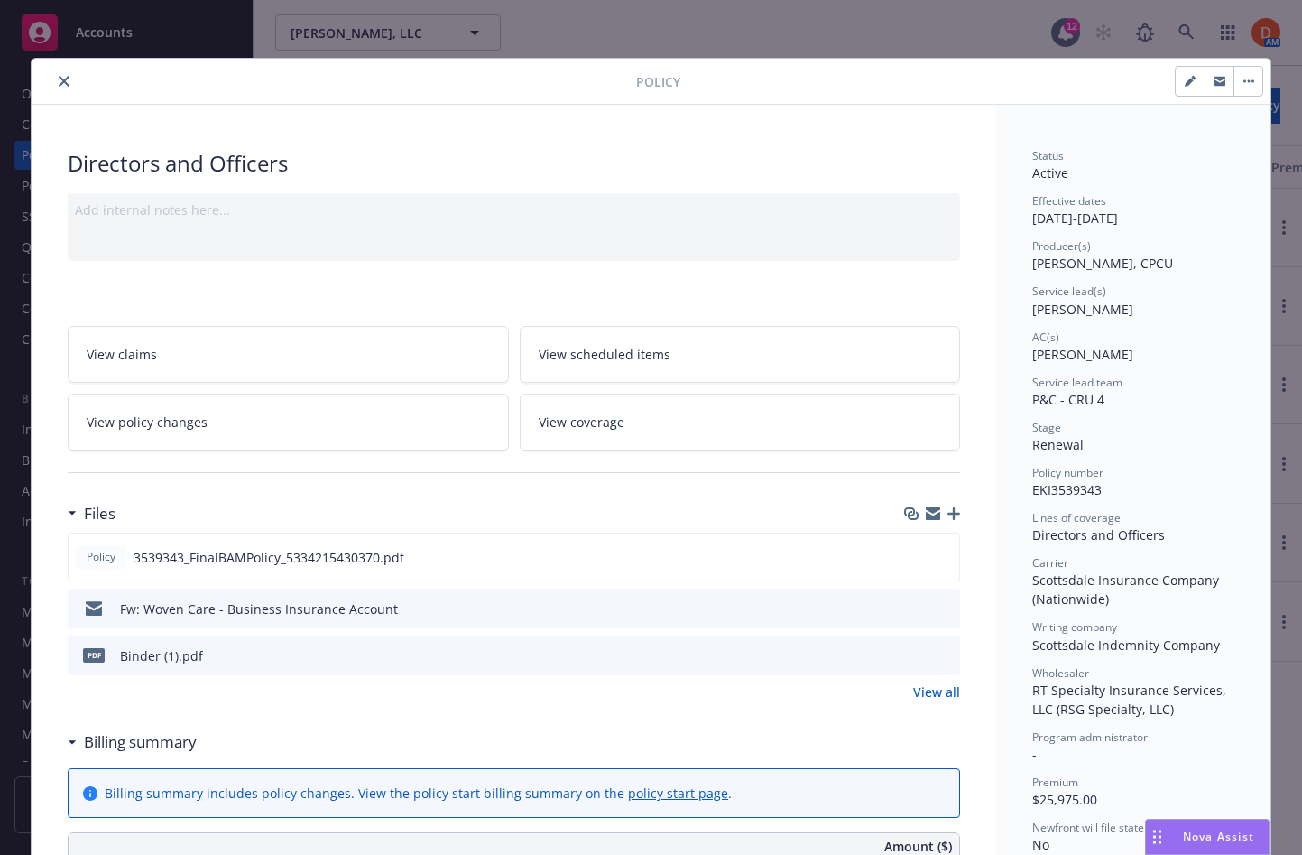 The width and height of the screenshot is (1302, 855). Describe the element at coordinates (1218, 836) in the screenshot. I see `span: Nova Assist` at that location.